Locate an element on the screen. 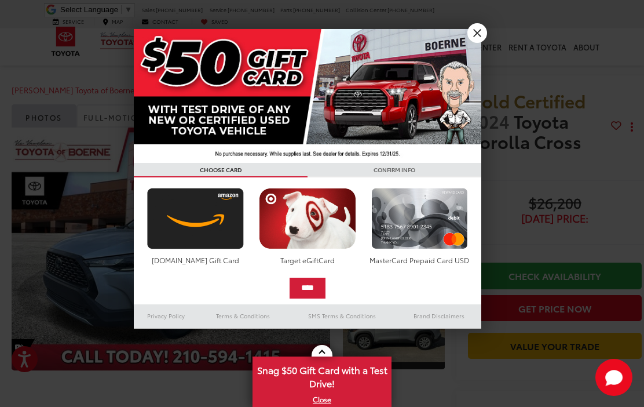  span: Snag $50 Gift Card with a Test Drive! is located at coordinates (322, 375).